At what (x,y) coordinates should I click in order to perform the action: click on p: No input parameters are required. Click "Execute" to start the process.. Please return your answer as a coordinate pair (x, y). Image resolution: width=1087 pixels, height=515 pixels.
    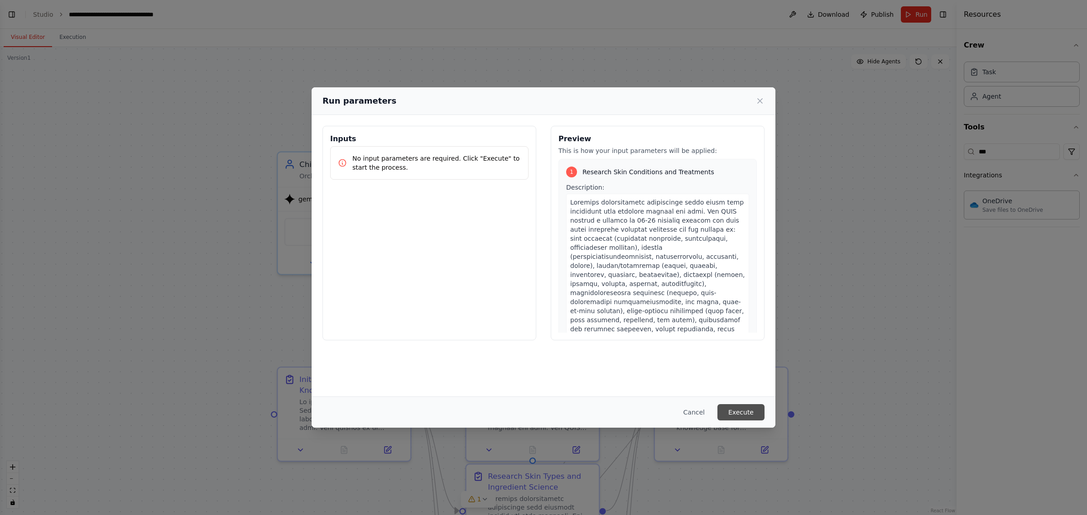
    Looking at the image, I should click on (436, 163).